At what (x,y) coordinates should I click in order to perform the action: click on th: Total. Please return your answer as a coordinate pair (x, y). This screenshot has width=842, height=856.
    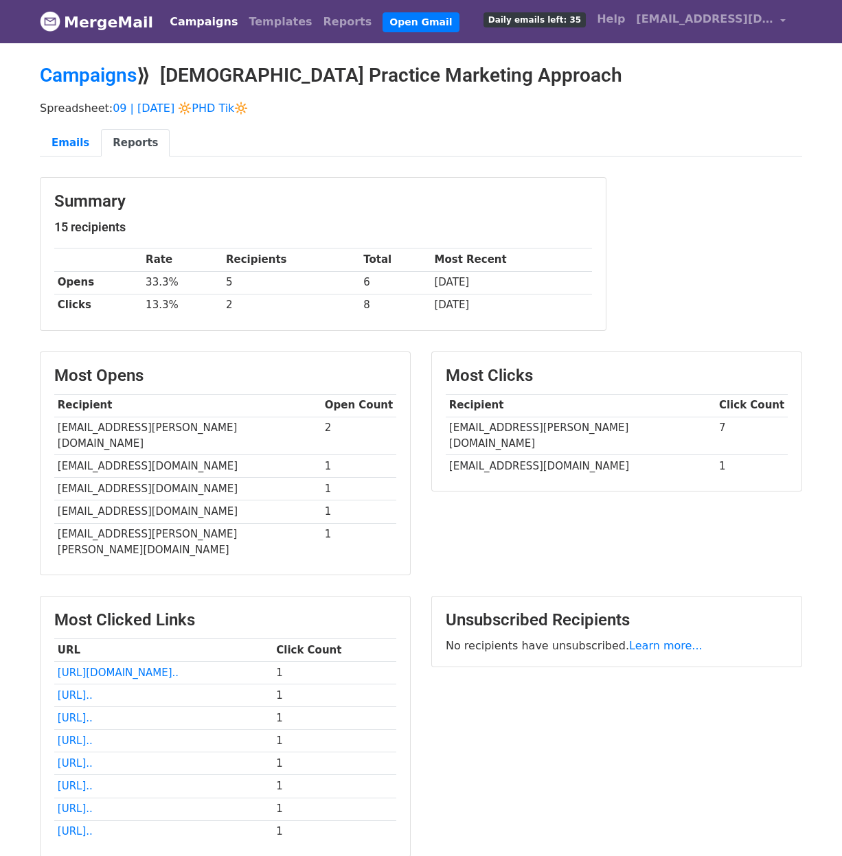
    Looking at the image, I should click on (395, 260).